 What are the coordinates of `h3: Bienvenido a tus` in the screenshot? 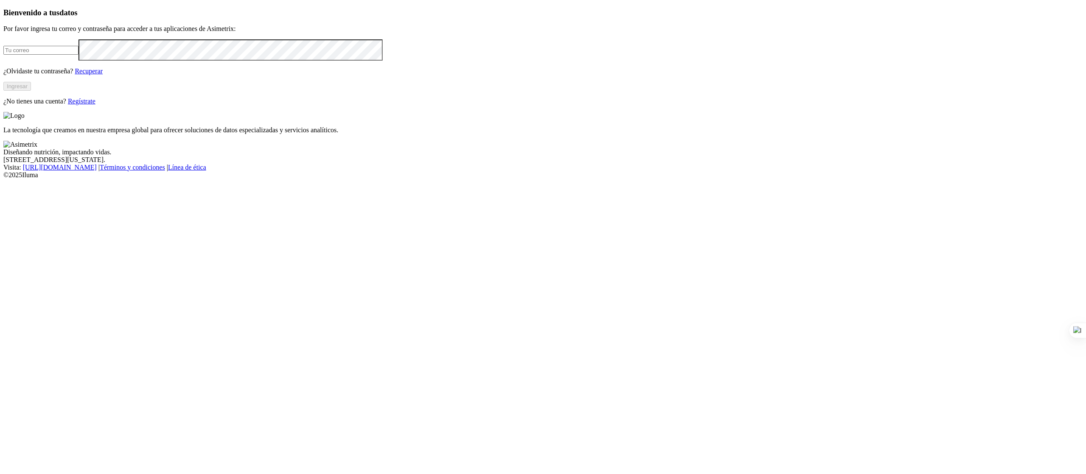 It's located at (543, 13).